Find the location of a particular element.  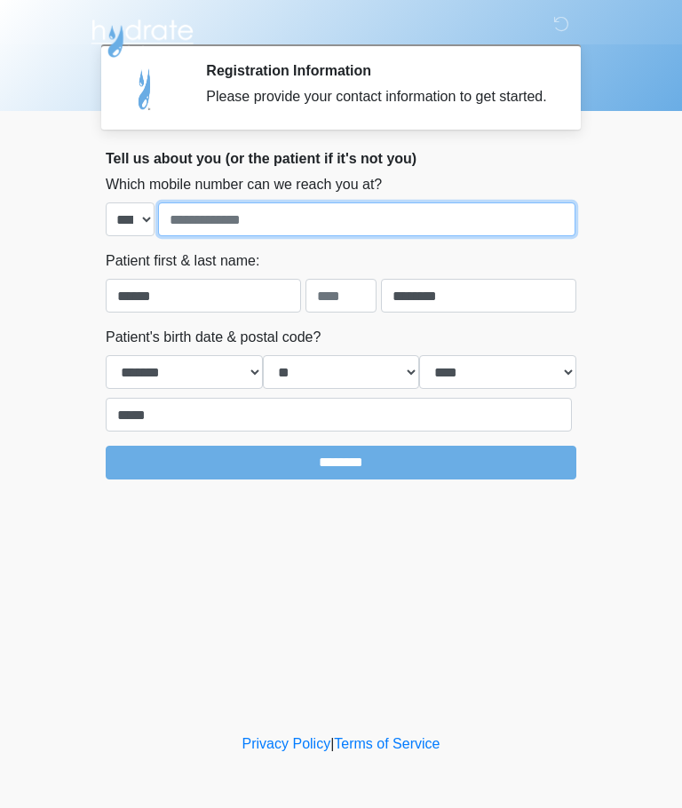

div: Please provide your contact information to get started. is located at coordinates (377, 97).